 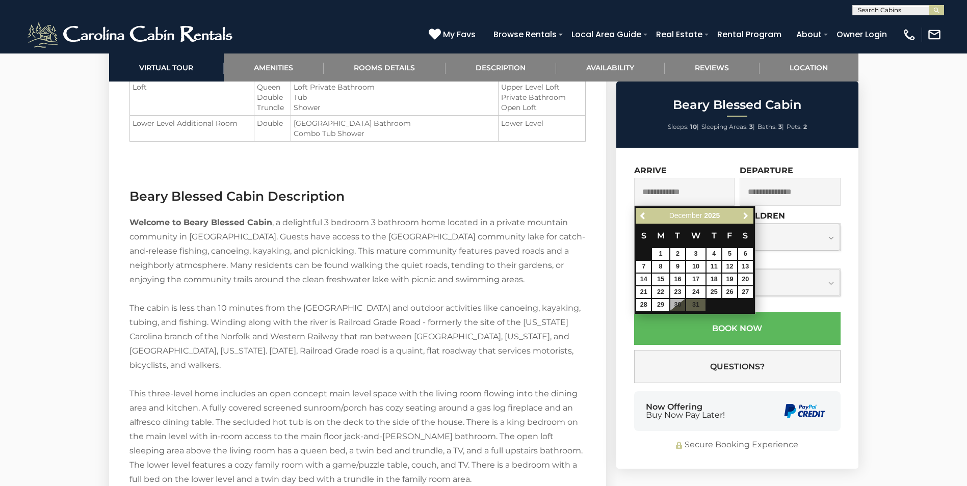 I want to click on a: 10, so click(x=696, y=267).